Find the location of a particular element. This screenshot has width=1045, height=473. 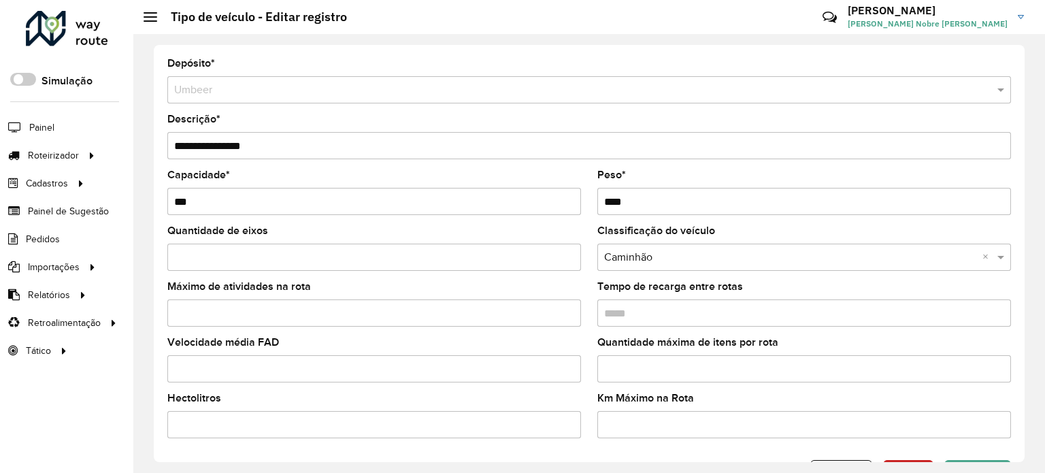

label: Tempo de recarga entre rotas is located at coordinates (670, 286).